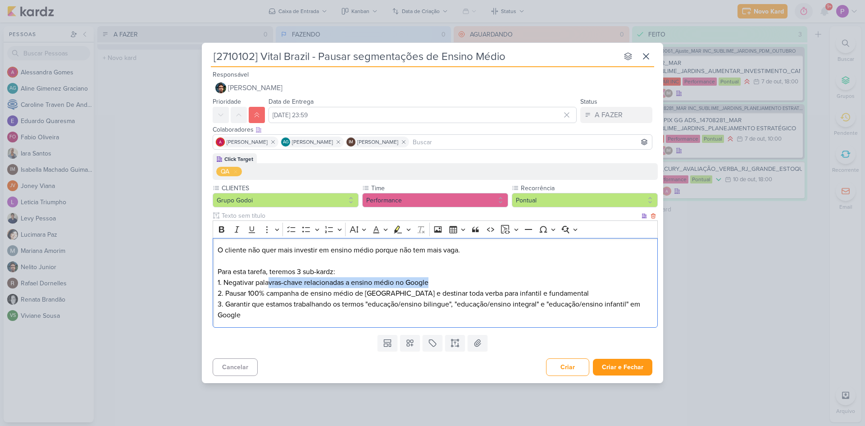 This screenshot has width=865, height=426. What do you see at coordinates (589, 101) in the screenshot?
I see `label: Status` at bounding box center [589, 101].